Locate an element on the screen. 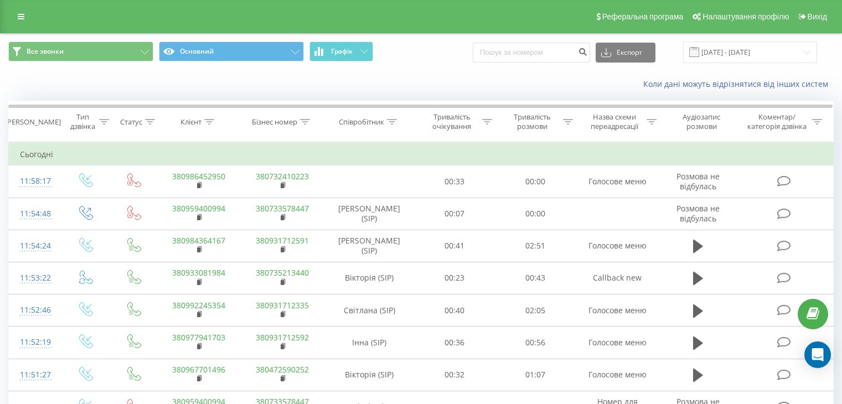 This screenshot has width=842, height=404. td: Сьогодні is located at coordinates (421, 154).